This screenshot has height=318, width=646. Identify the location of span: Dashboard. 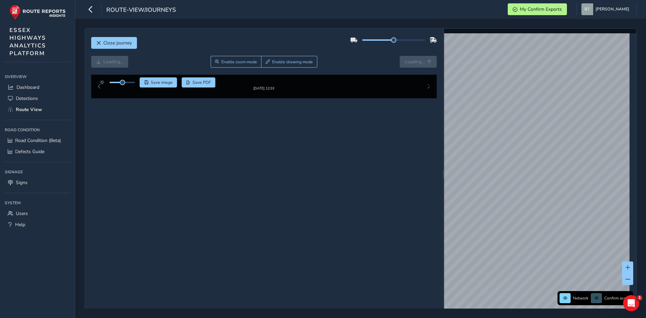
(28, 87).